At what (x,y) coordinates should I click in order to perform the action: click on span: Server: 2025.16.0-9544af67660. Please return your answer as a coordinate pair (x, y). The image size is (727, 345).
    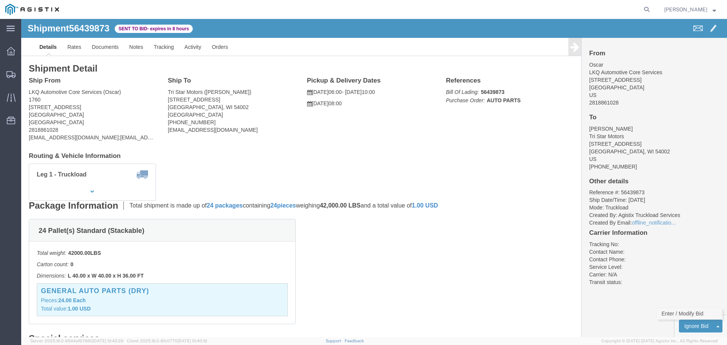
    Looking at the image, I should click on (77, 341).